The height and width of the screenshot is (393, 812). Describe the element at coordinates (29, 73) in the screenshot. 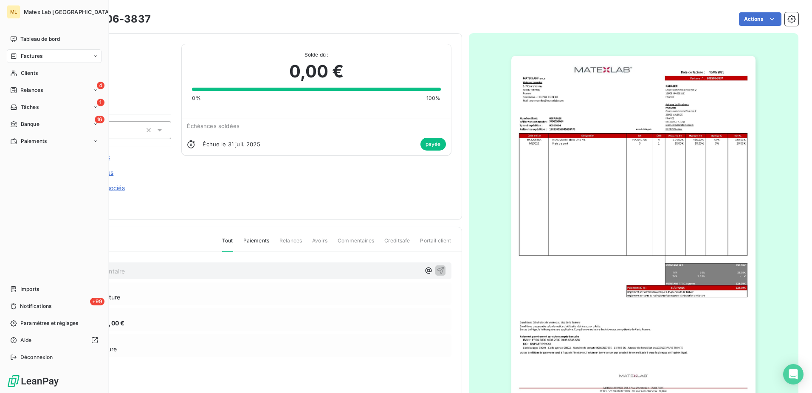

I see `span: Clients` at that location.